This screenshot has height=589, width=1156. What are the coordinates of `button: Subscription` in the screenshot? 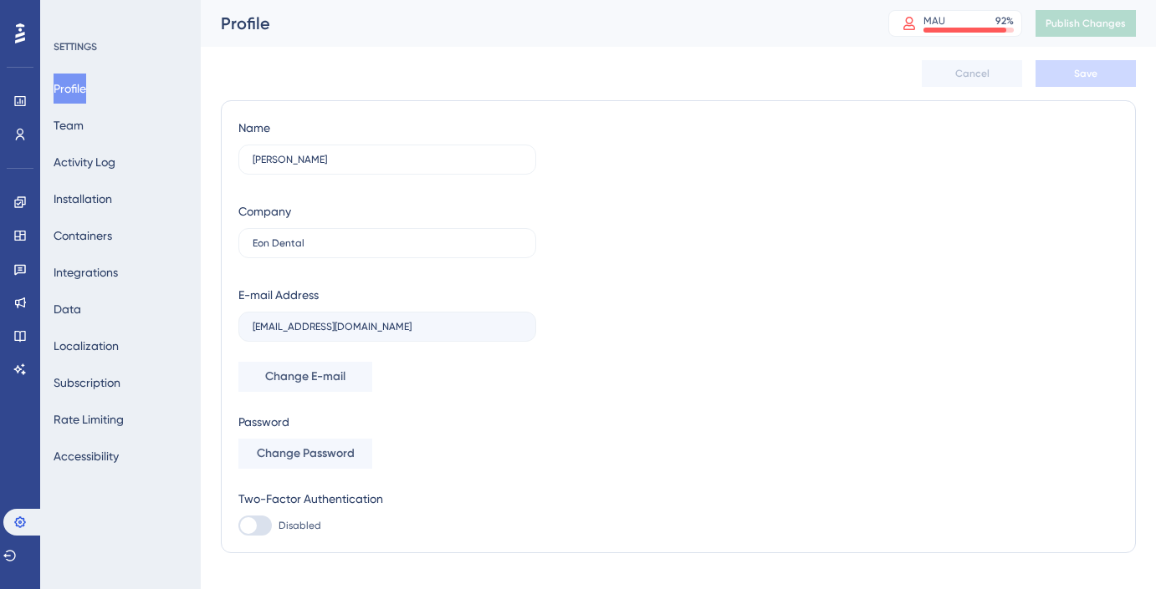 It's located at (87, 383).